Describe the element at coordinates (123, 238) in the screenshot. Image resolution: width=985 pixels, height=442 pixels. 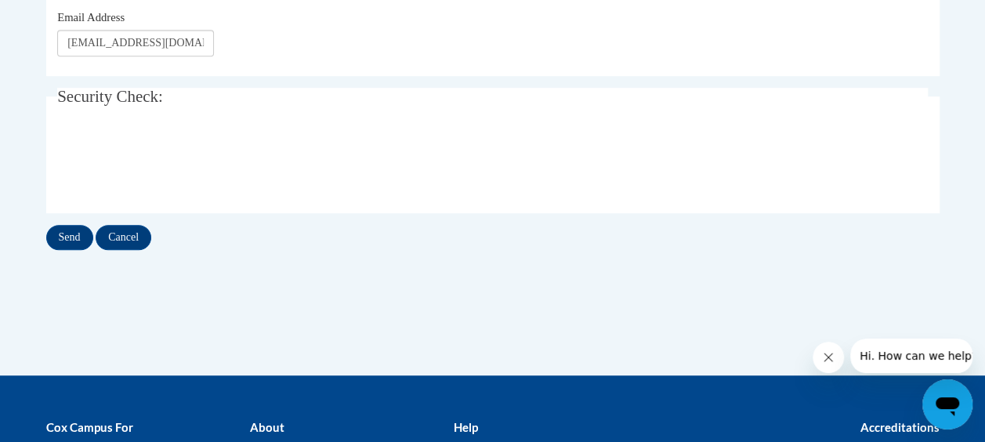
I see `input: Cancel` at that location.